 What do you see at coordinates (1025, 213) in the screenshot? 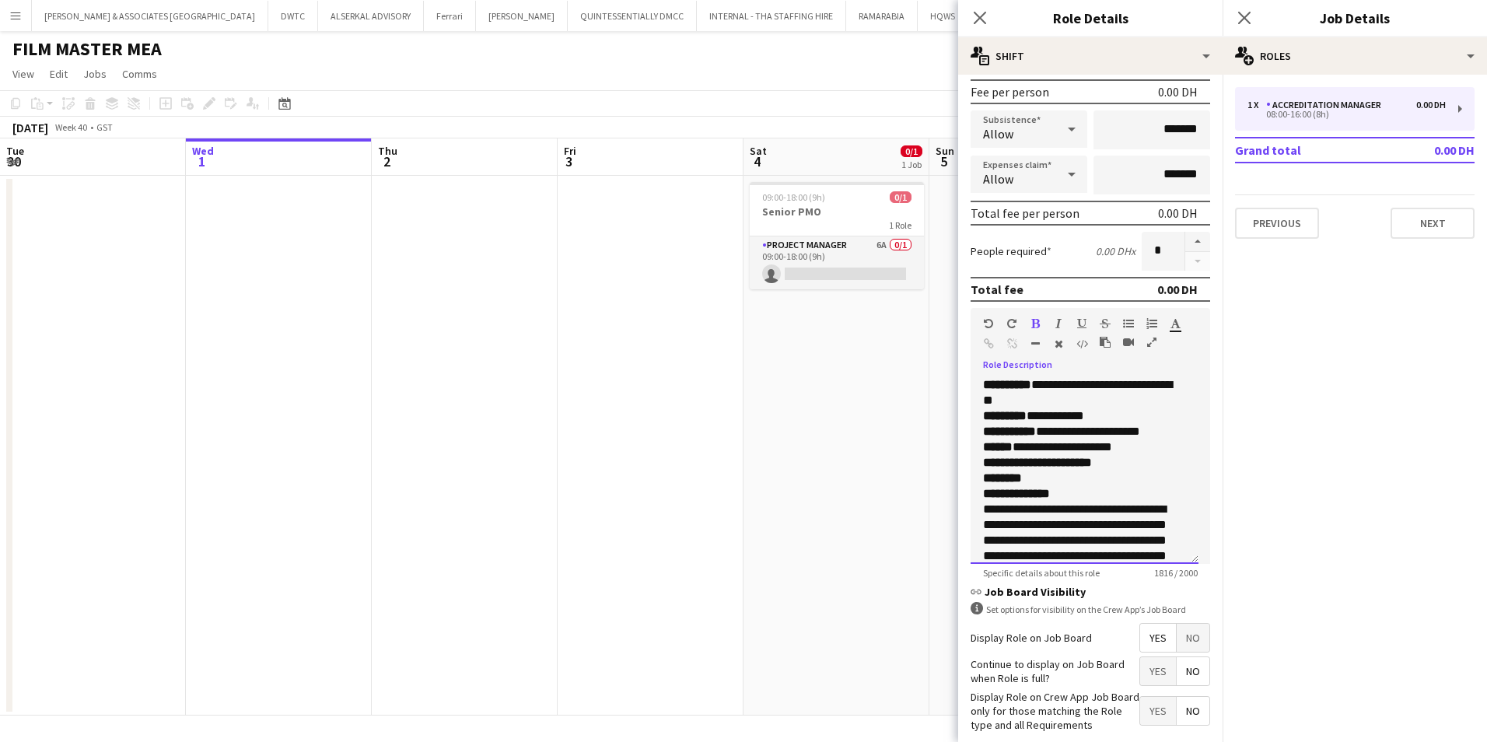
I see `div: Total fee per person` at bounding box center [1025, 213].